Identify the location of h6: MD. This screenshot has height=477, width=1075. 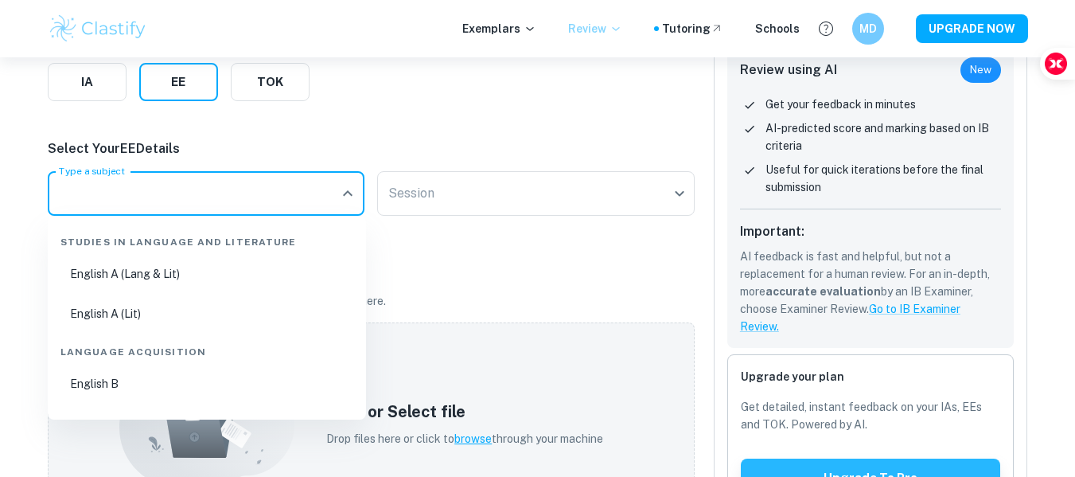
(868, 29).